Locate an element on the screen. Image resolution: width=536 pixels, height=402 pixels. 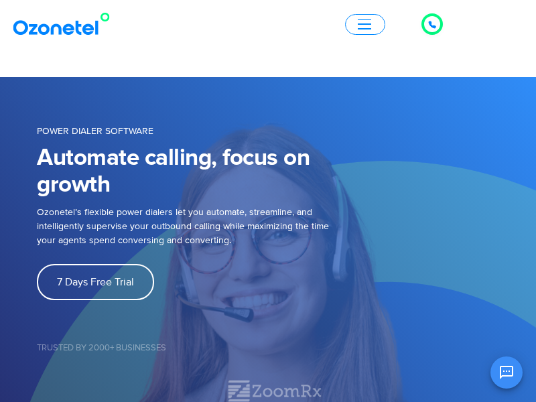
div: 1 / 7 is located at coordinates (107, 391).